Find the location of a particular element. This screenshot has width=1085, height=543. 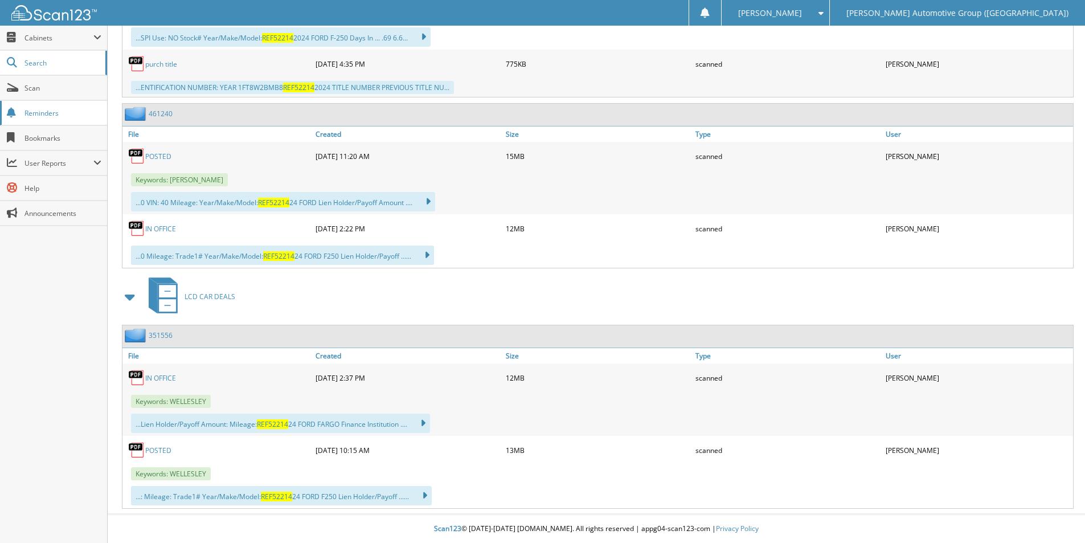

span: Announcements is located at coordinates (63, 213).